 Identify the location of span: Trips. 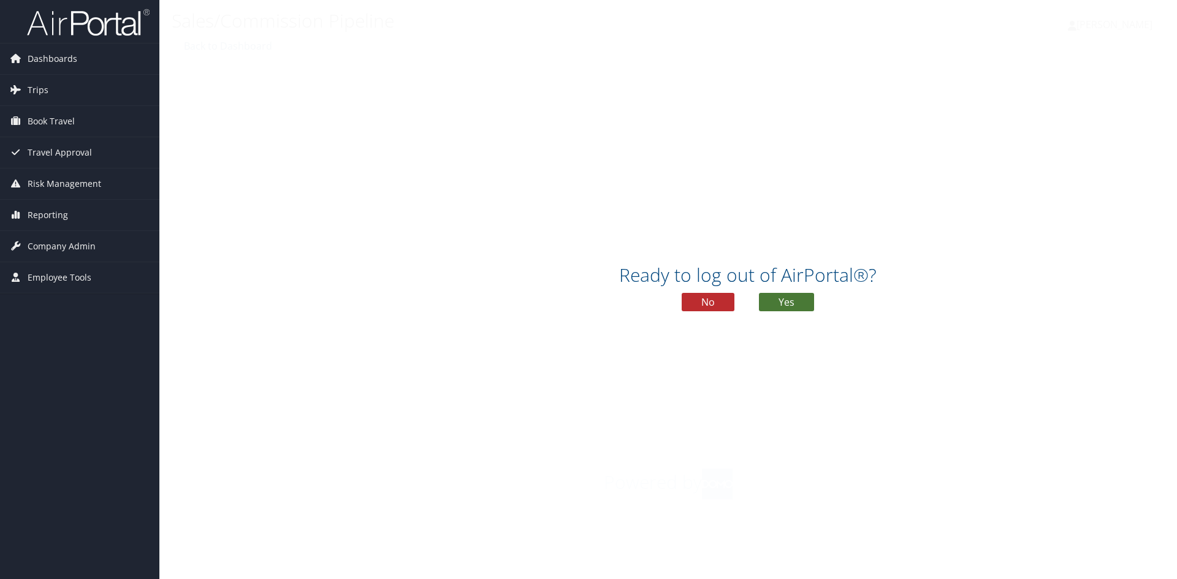
(38, 90).